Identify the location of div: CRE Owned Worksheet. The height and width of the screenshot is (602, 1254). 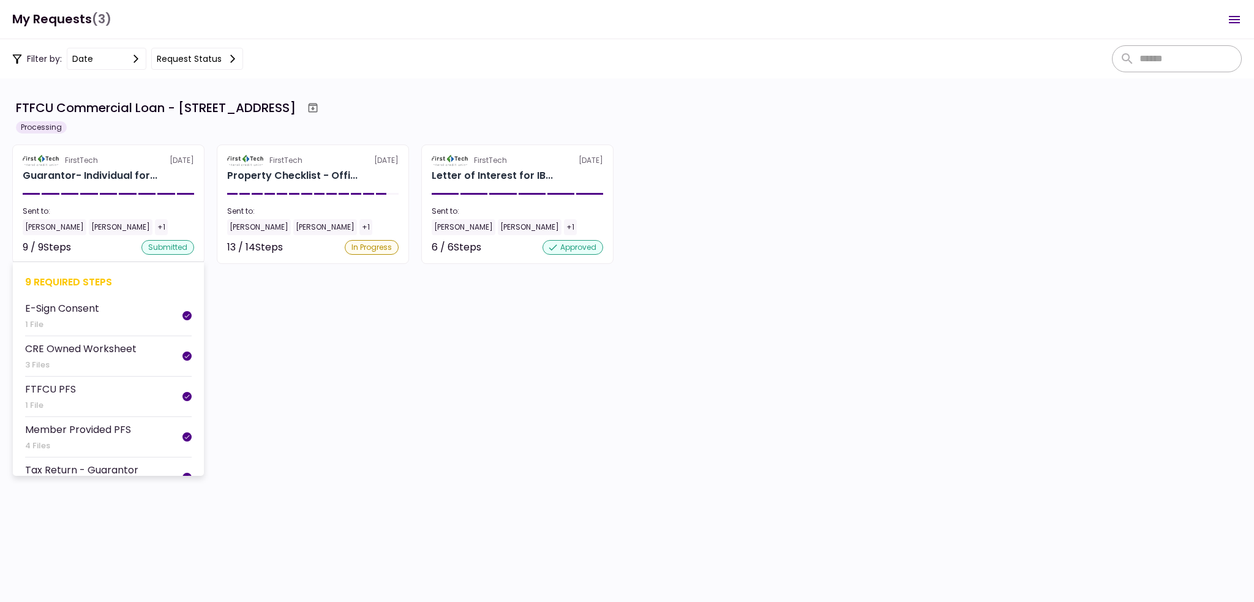
(81, 348).